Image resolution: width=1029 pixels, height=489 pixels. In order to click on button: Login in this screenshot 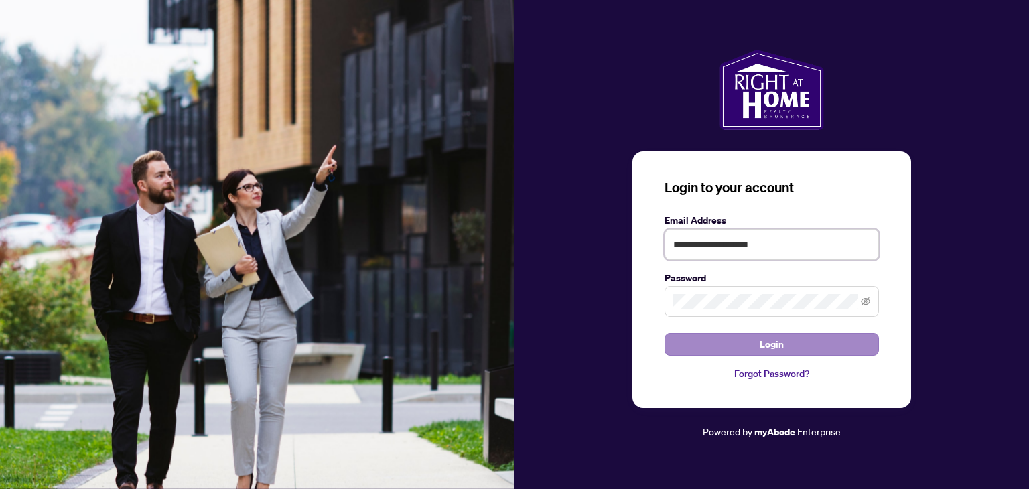, I will do `click(771, 344)`.